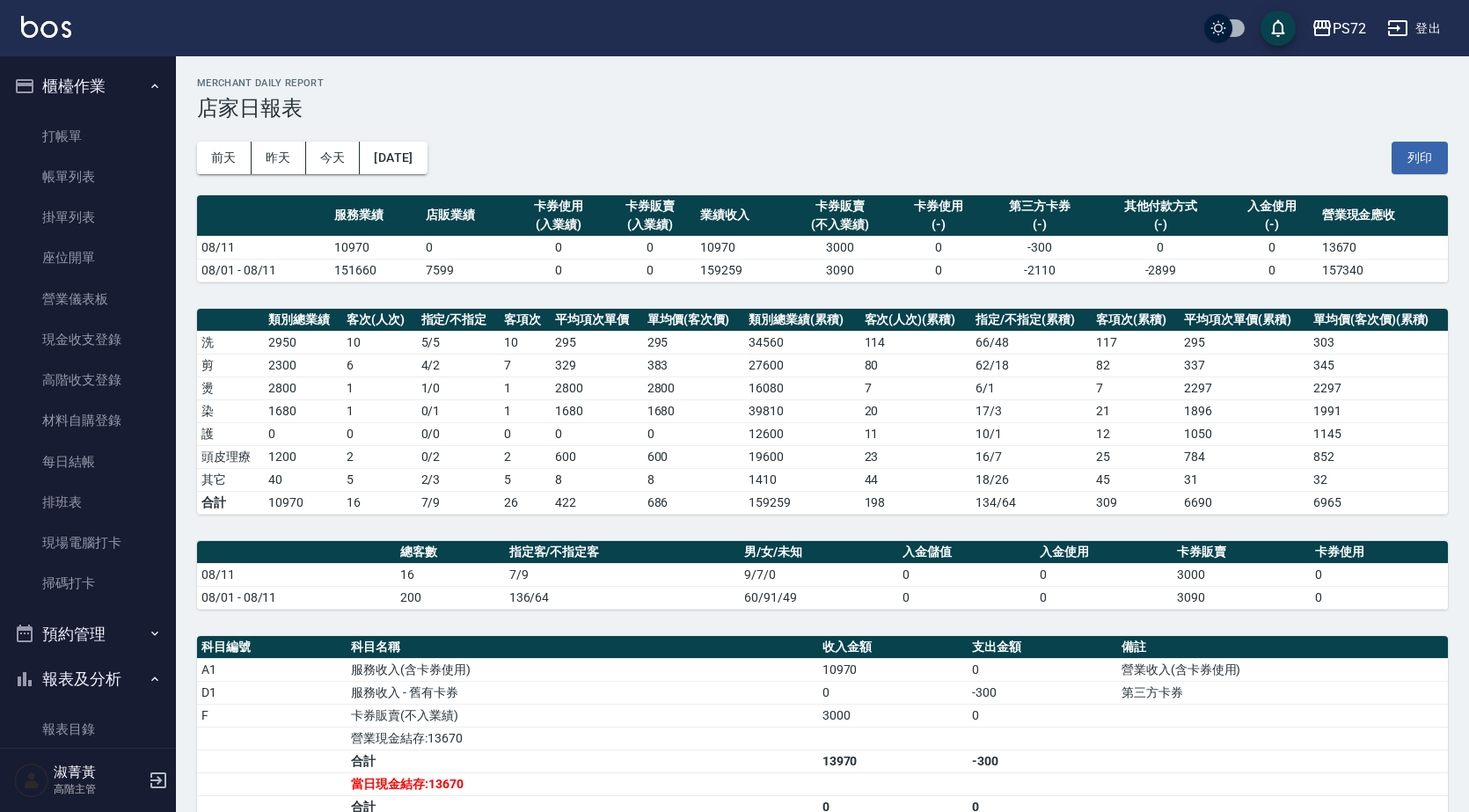 This screenshot has width=1469, height=812. What do you see at coordinates (623, 553) in the screenshot?
I see `th: 指定客/不指定客` at bounding box center [623, 553].